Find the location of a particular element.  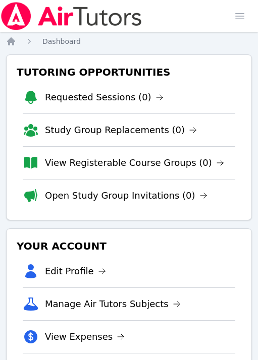

a: View Expenses is located at coordinates (85, 337).